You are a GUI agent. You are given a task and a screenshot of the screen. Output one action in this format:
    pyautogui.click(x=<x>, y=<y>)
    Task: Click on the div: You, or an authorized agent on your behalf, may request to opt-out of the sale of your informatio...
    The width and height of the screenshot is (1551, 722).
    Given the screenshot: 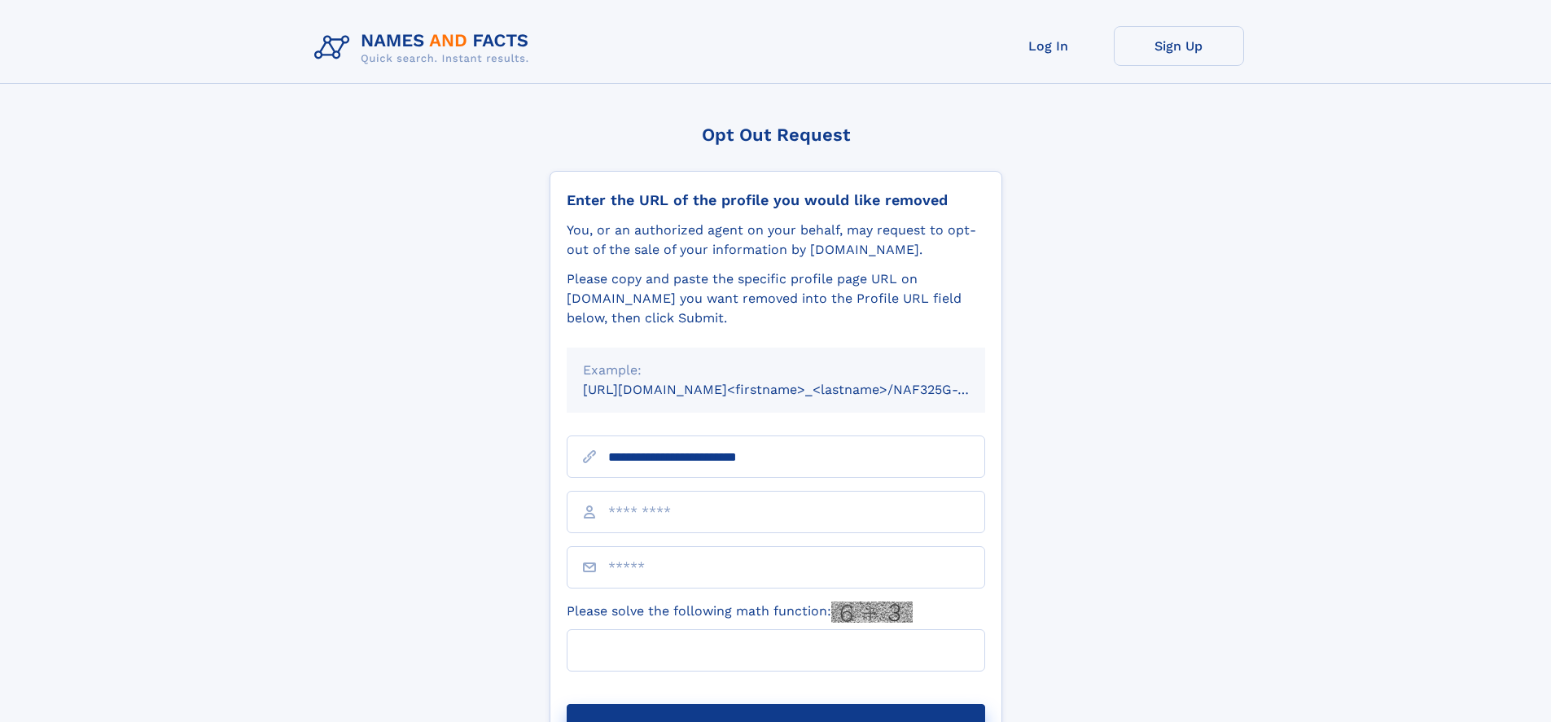 What is the action you would take?
    pyautogui.click(x=776, y=240)
    